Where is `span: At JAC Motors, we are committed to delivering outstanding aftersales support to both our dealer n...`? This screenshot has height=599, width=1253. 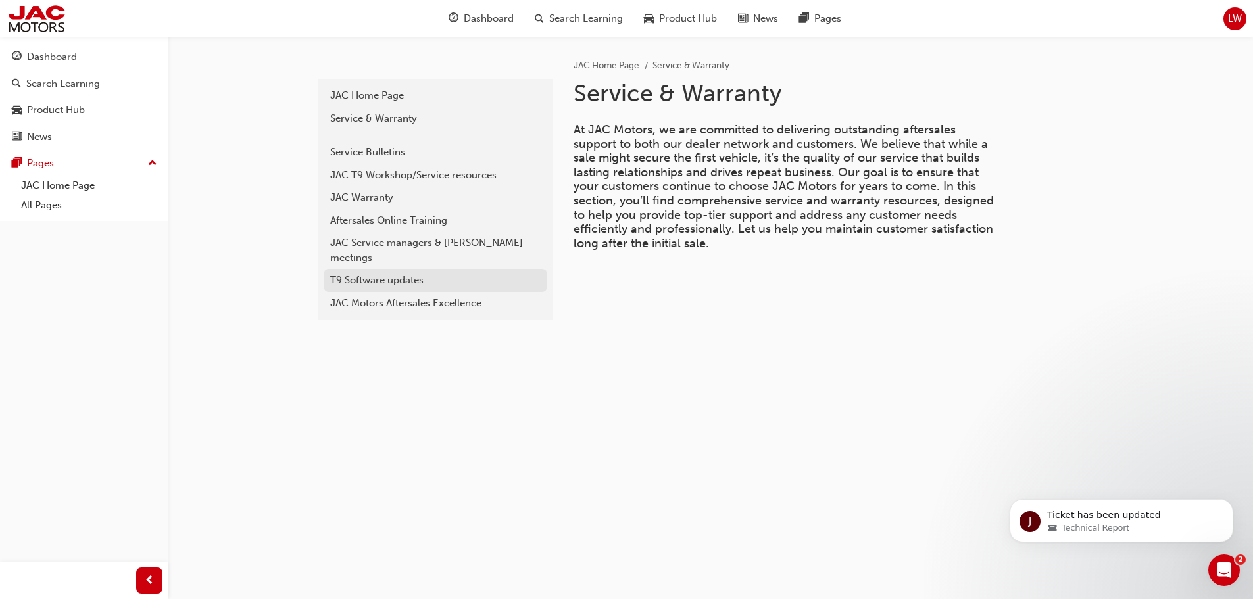
span: At JAC Motors, we are committed to delivering outstanding aftersales support to both our dealer n... is located at coordinates (785, 186).